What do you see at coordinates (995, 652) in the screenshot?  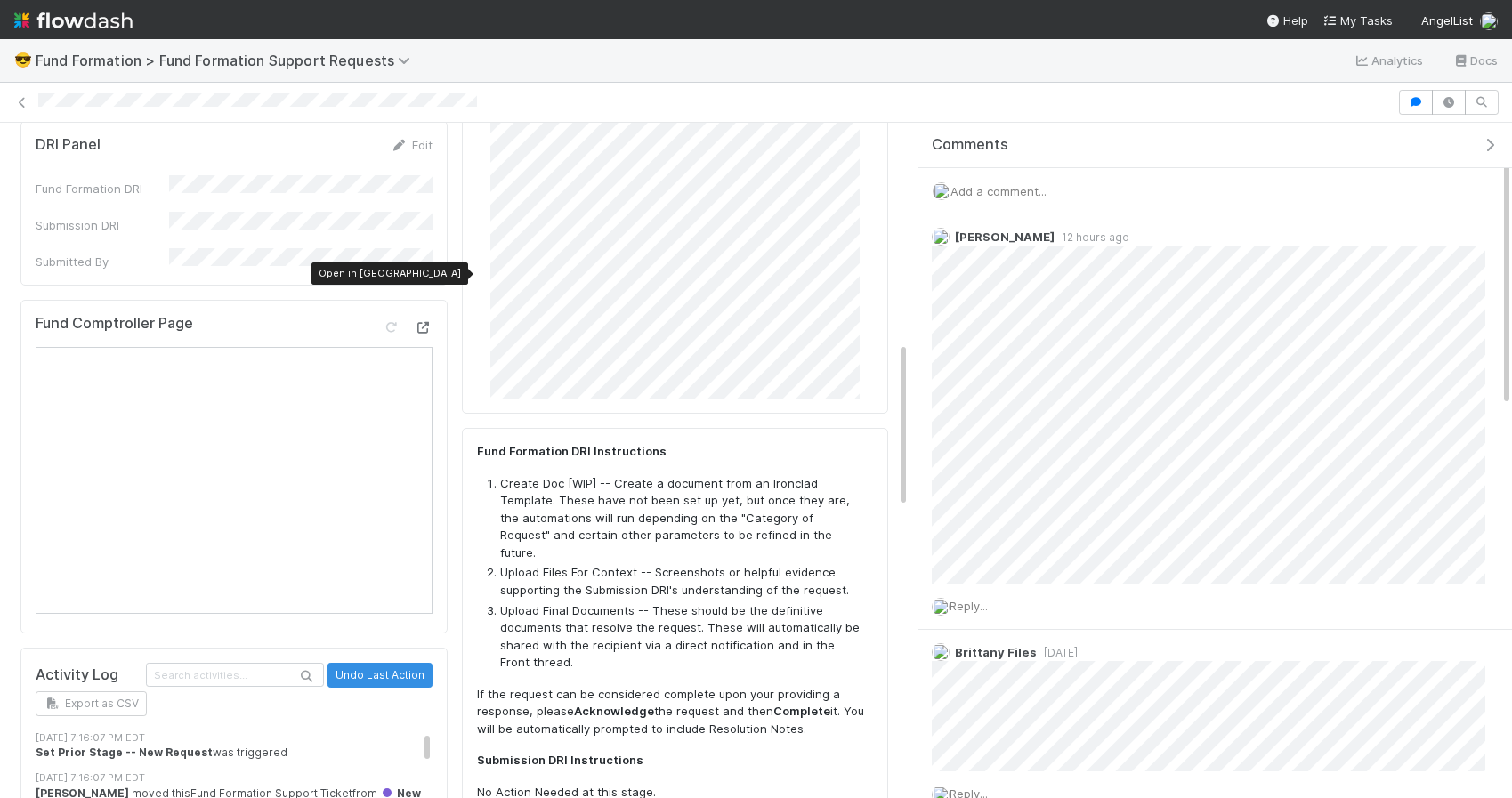 I see `span: Brittany Files` at bounding box center [995, 652].